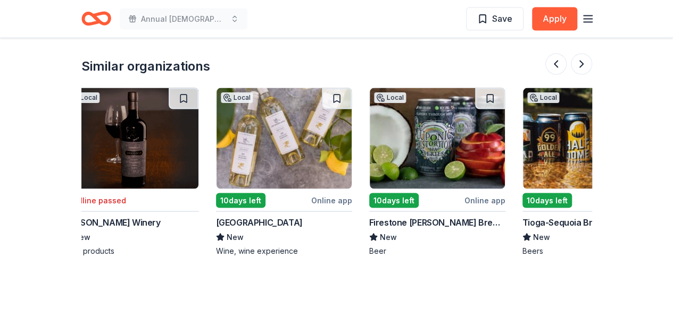  I want to click on div: Beers, so click(590, 251).